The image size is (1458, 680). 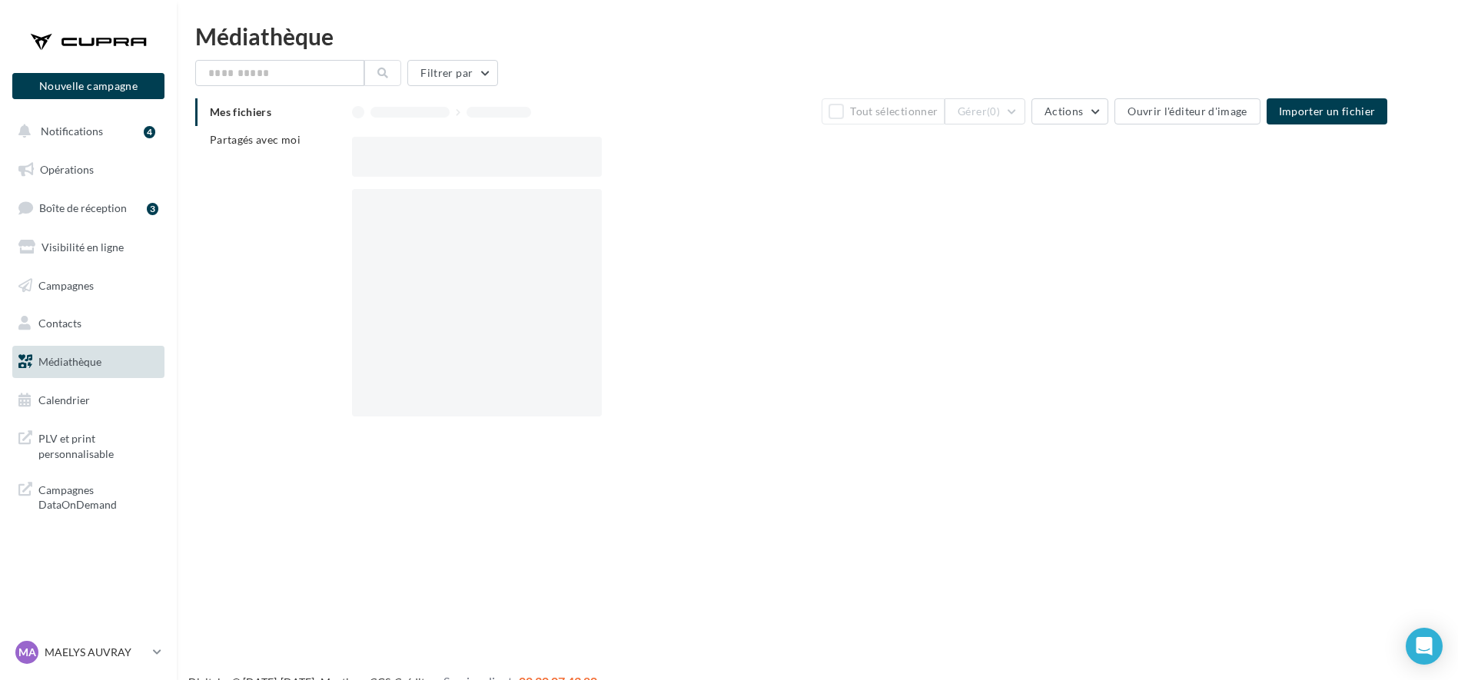 What do you see at coordinates (1328, 111) in the screenshot?
I see `span: Importer un fichier` at bounding box center [1328, 111].